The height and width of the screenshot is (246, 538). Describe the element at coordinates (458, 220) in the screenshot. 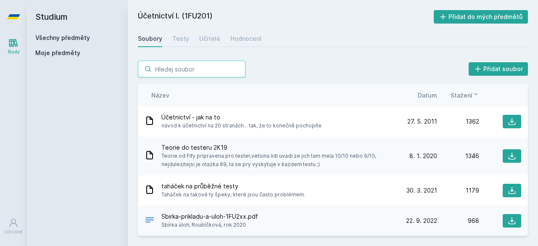

I see `div: 968` at that location.